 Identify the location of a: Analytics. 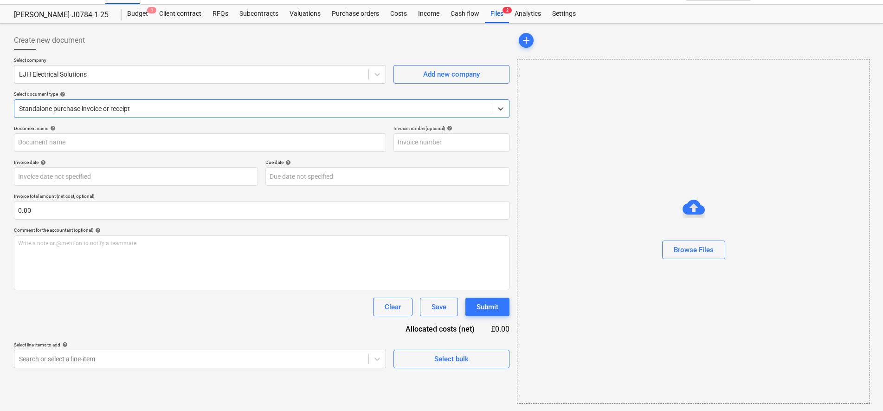
(527, 14).